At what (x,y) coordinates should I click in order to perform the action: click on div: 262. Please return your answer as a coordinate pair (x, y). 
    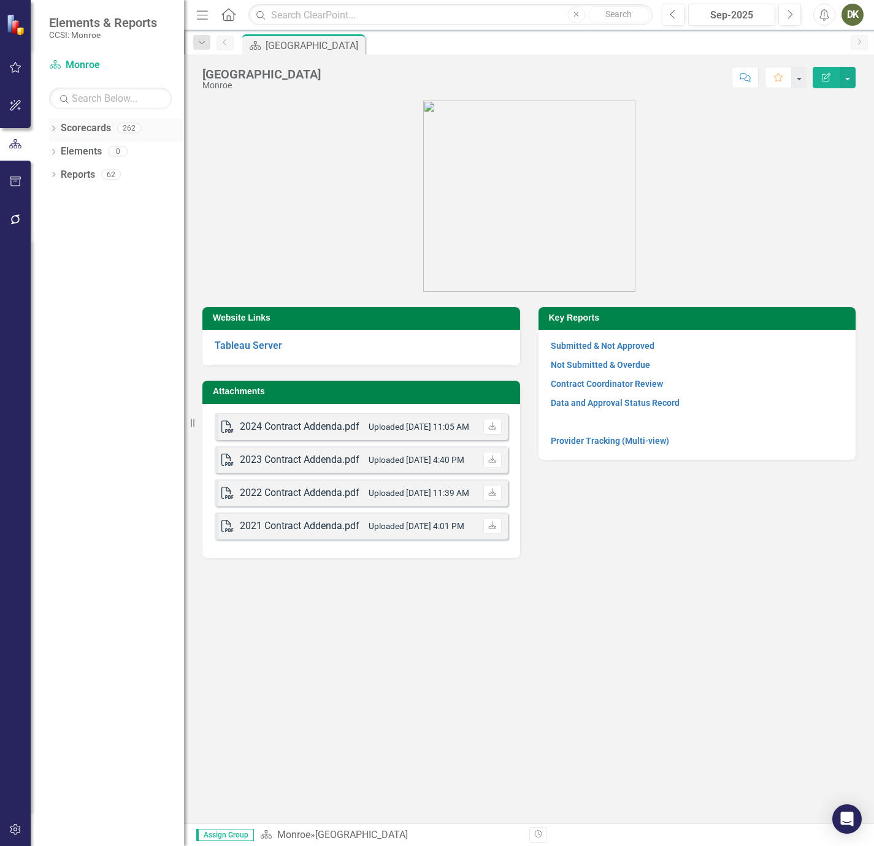
    Looking at the image, I should click on (129, 128).